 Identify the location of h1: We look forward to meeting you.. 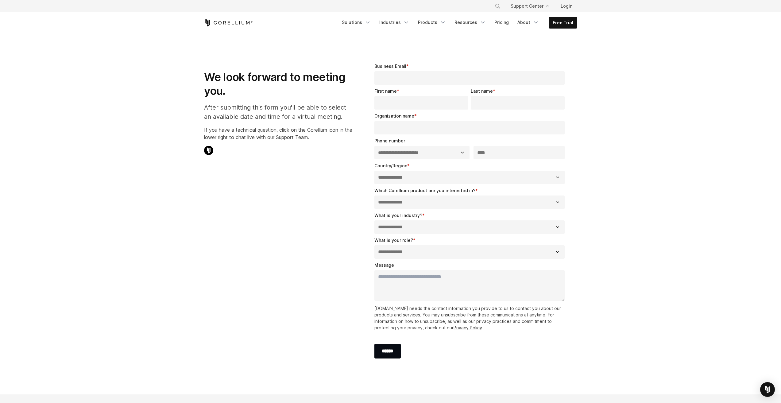
(278, 84).